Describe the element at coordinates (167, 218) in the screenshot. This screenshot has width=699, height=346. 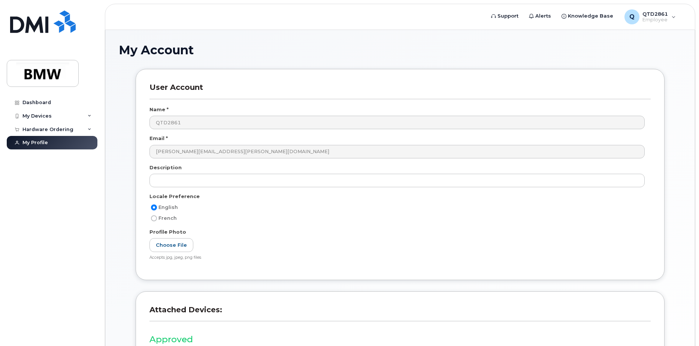
I see `span: French` at that location.